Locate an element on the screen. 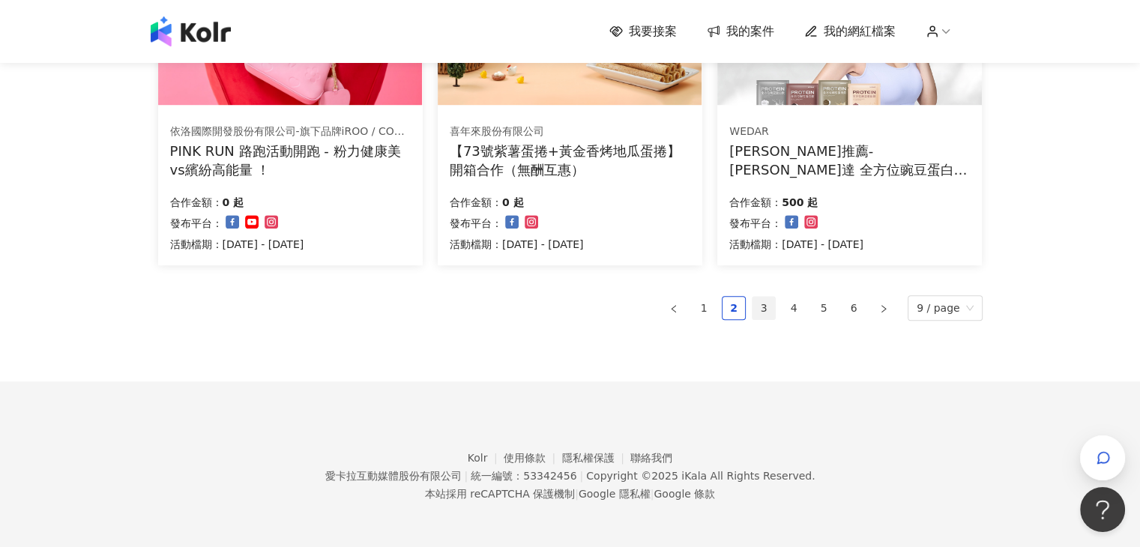 The height and width of the screenshot is (547, 1140). li: Next Page is located at coordinates (884, 308).